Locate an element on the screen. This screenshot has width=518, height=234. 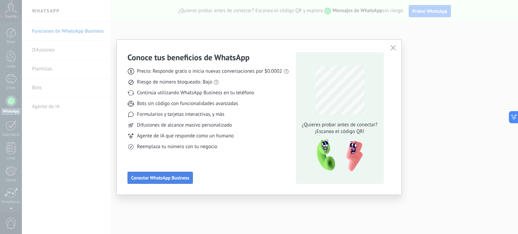
img: qr-pic-1x.png is located at coordinates (338, 156).